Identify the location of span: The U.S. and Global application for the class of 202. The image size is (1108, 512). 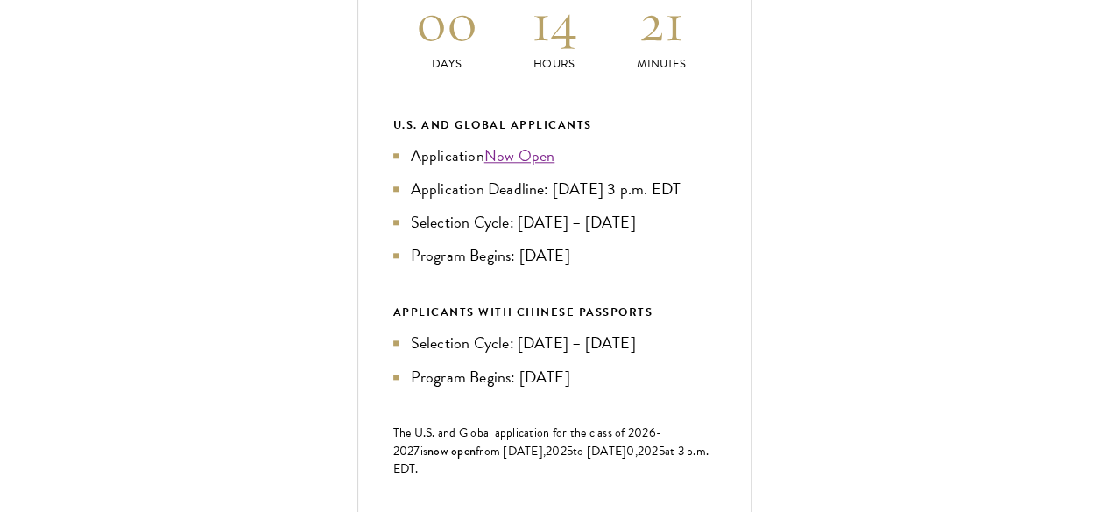
(521, 433).